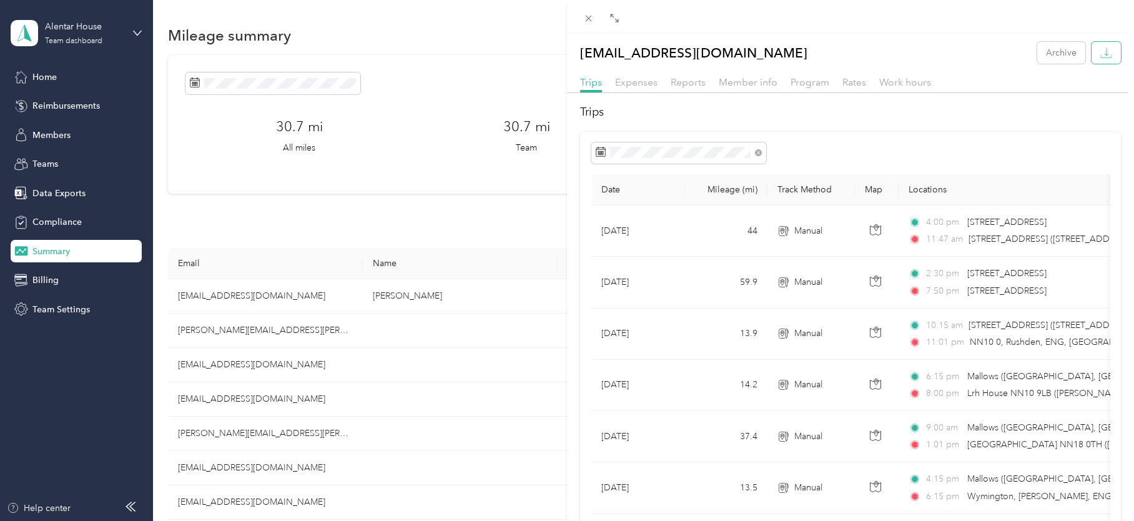 This screenshot has width=1134, height=521. Describe the element at coordinates (944, 445) in the screenshot. I see `span: 1:01 pm` at that location.